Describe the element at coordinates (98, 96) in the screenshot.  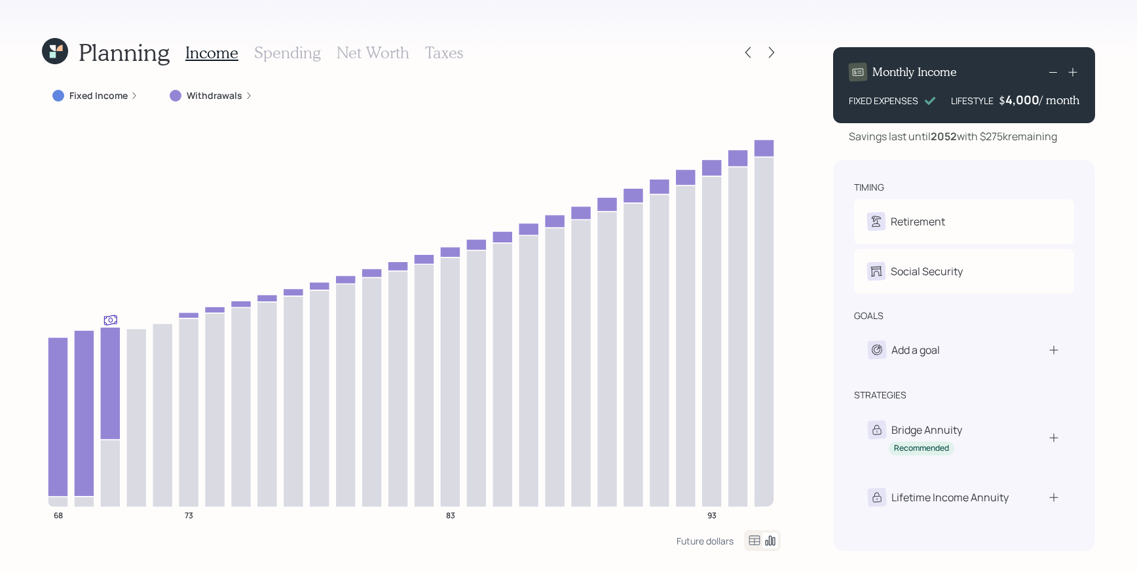
I see `label: Fixed Income` at that location.